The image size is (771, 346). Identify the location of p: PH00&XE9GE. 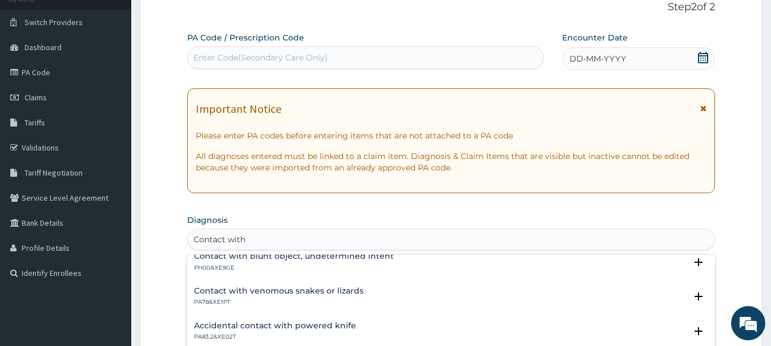
(294, 268).